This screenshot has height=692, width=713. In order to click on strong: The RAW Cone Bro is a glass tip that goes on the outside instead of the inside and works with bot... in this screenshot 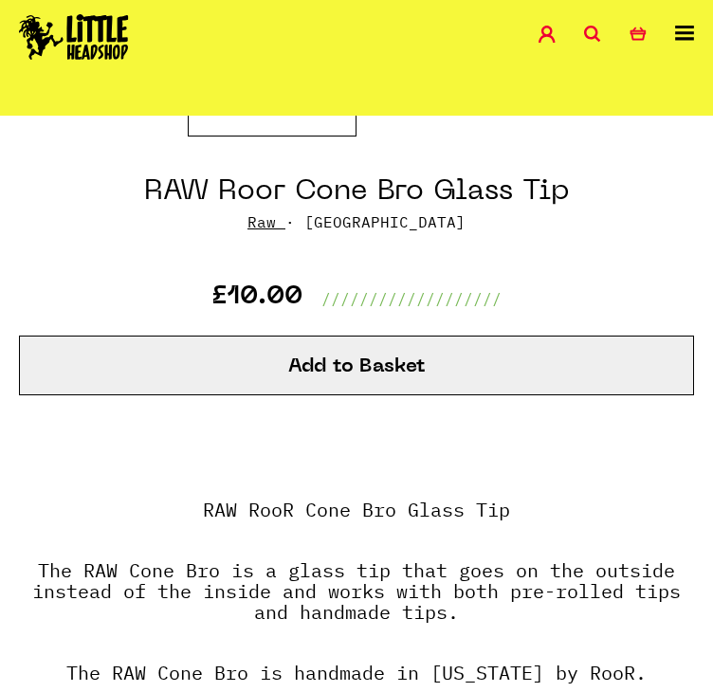, I will do `click(356, 591)`.